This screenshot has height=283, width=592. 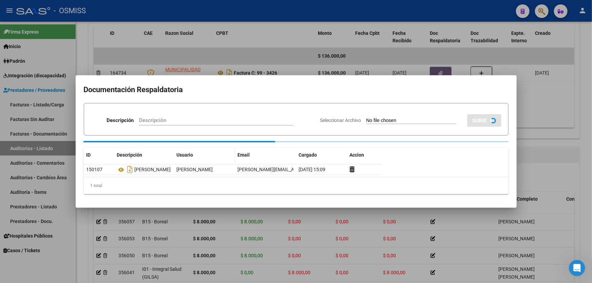 What do you see at coordinates (308, 155) in the screenshot?
I see `span: Cargado` at bounding box center [308, 155].